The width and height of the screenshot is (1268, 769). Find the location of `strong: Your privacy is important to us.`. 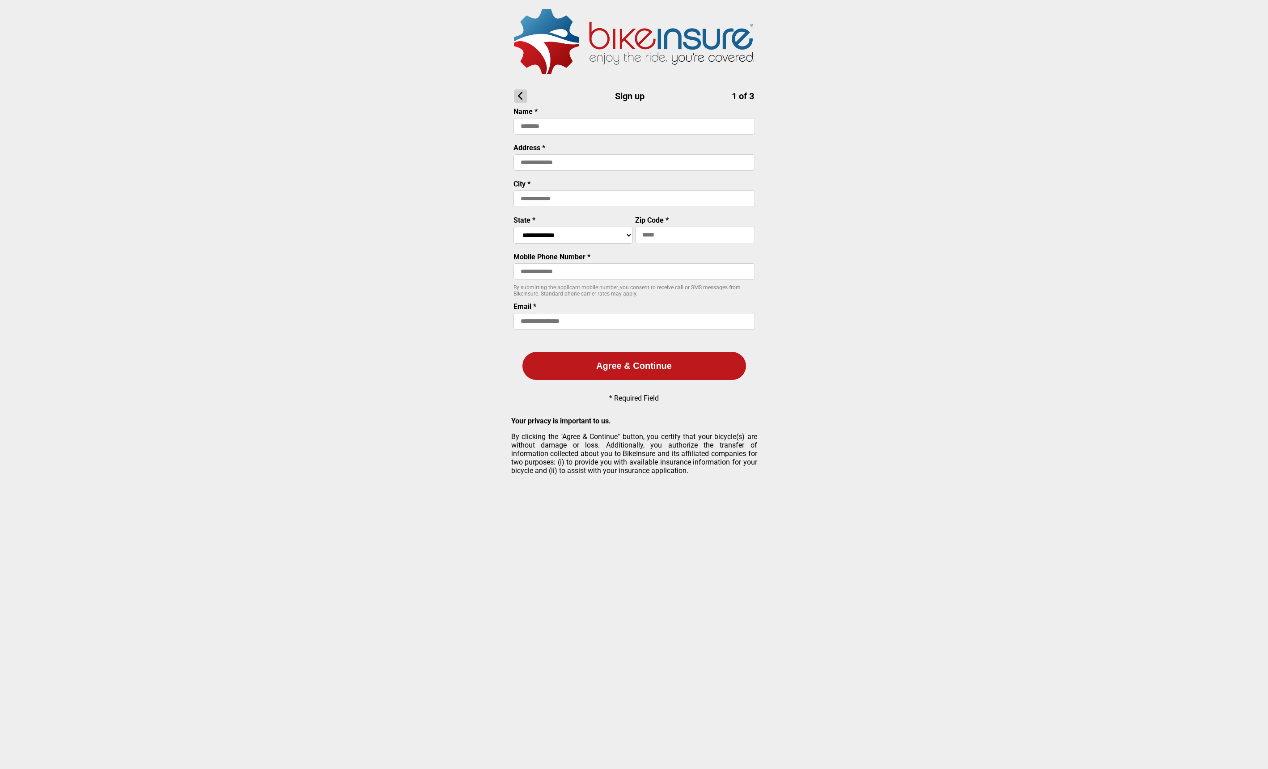

strong: Your privacy is important to us. is located at coordinates (561, 421).